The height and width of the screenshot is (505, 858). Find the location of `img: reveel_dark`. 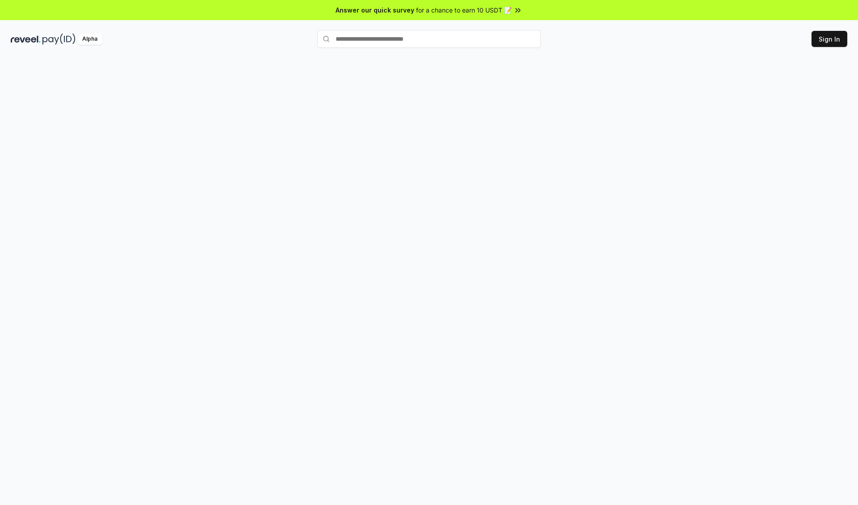

img: reveel_dark is located at coordinates (25, 39).